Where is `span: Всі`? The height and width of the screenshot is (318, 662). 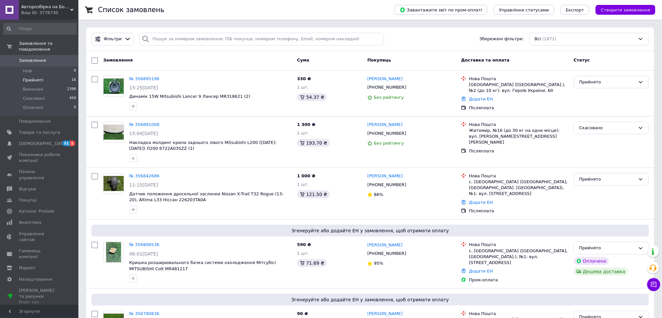 span: Всі is located at coordinates (538, 39).